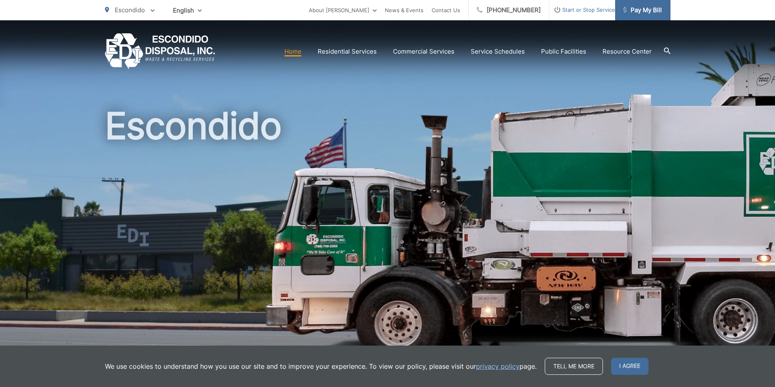  I want to click on a: privacy policy, so click(497, 367).